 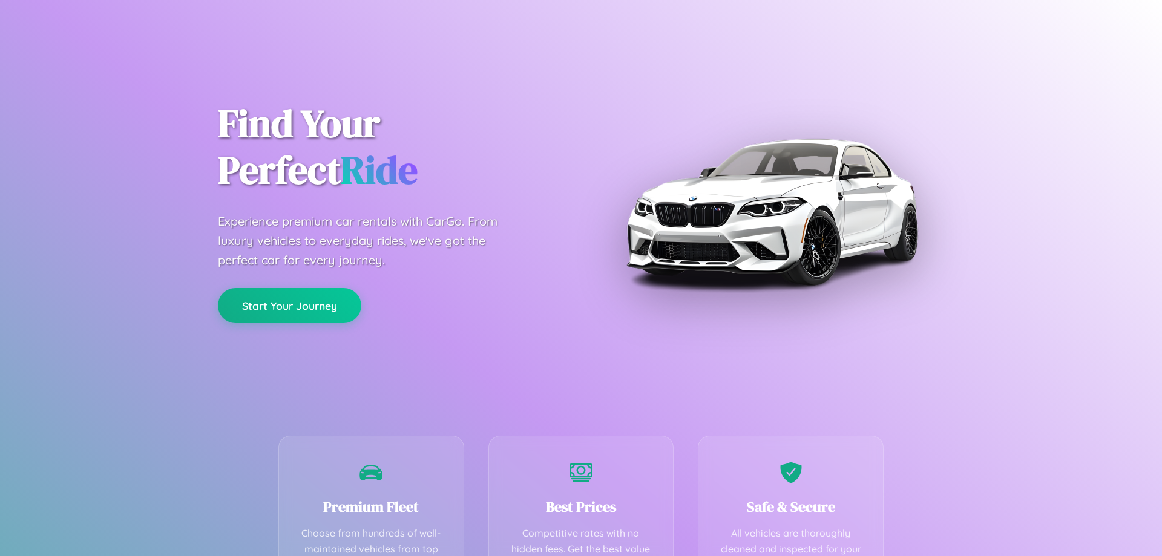 I want to click on button: Start Your Journey, so click(x=289, y=306).